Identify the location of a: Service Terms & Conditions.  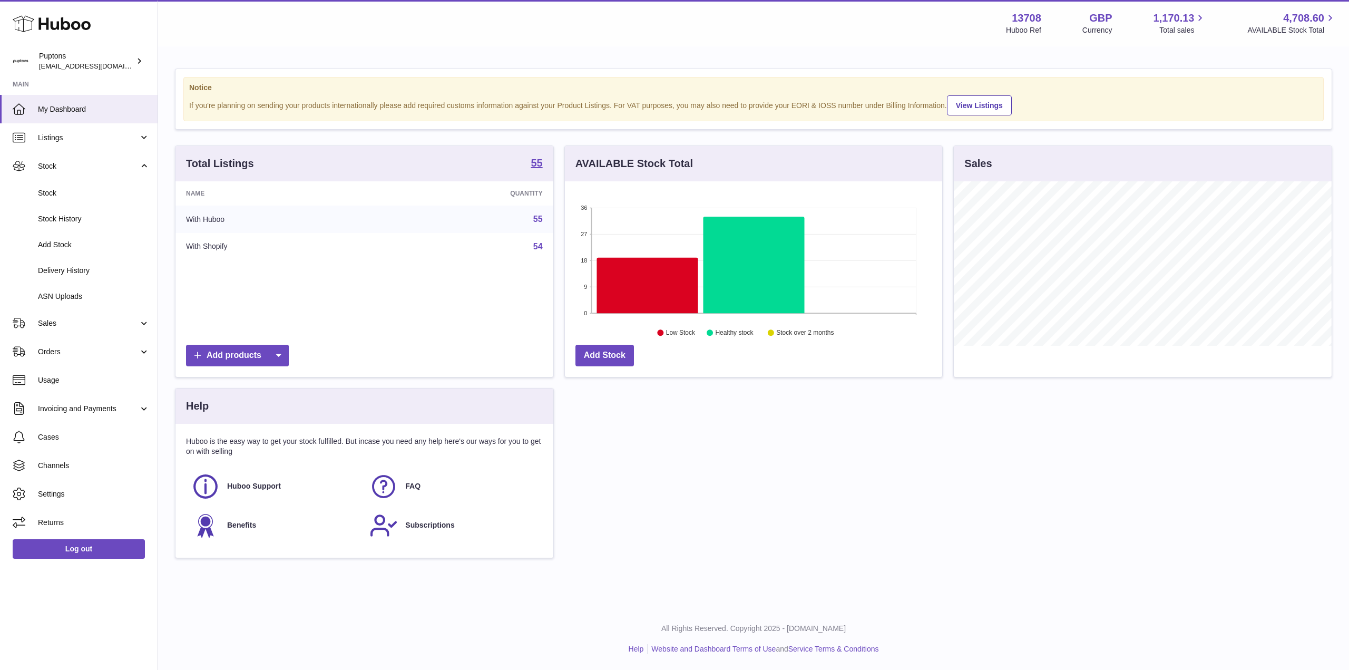
(834, 649).